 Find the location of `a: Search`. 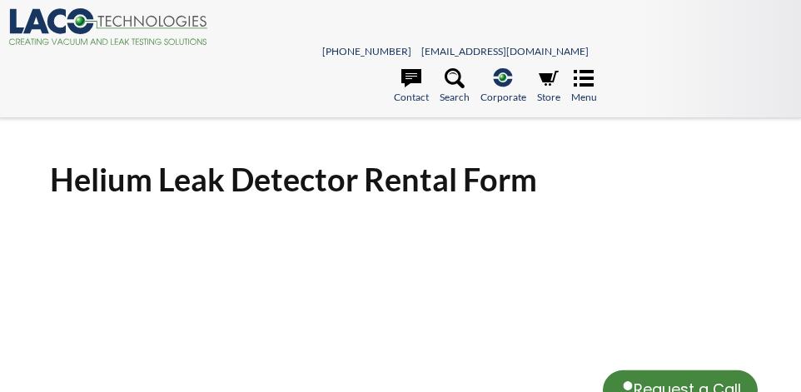

a: Search is located at coordinates (454, 87).